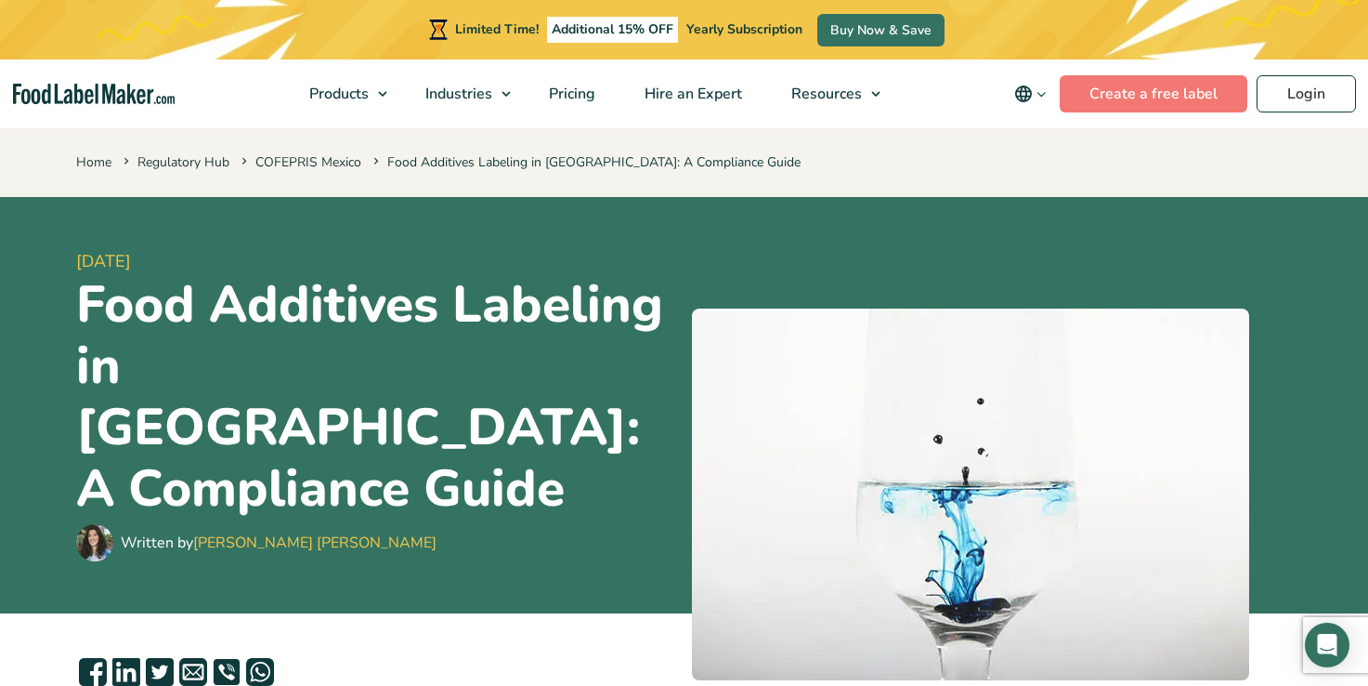 This screenshot has height=686, width=1368. What do you see at coordinates (744, 29) in the screenshot?
I see `span: Yearly Subscription` at bounding box center [744, 29].